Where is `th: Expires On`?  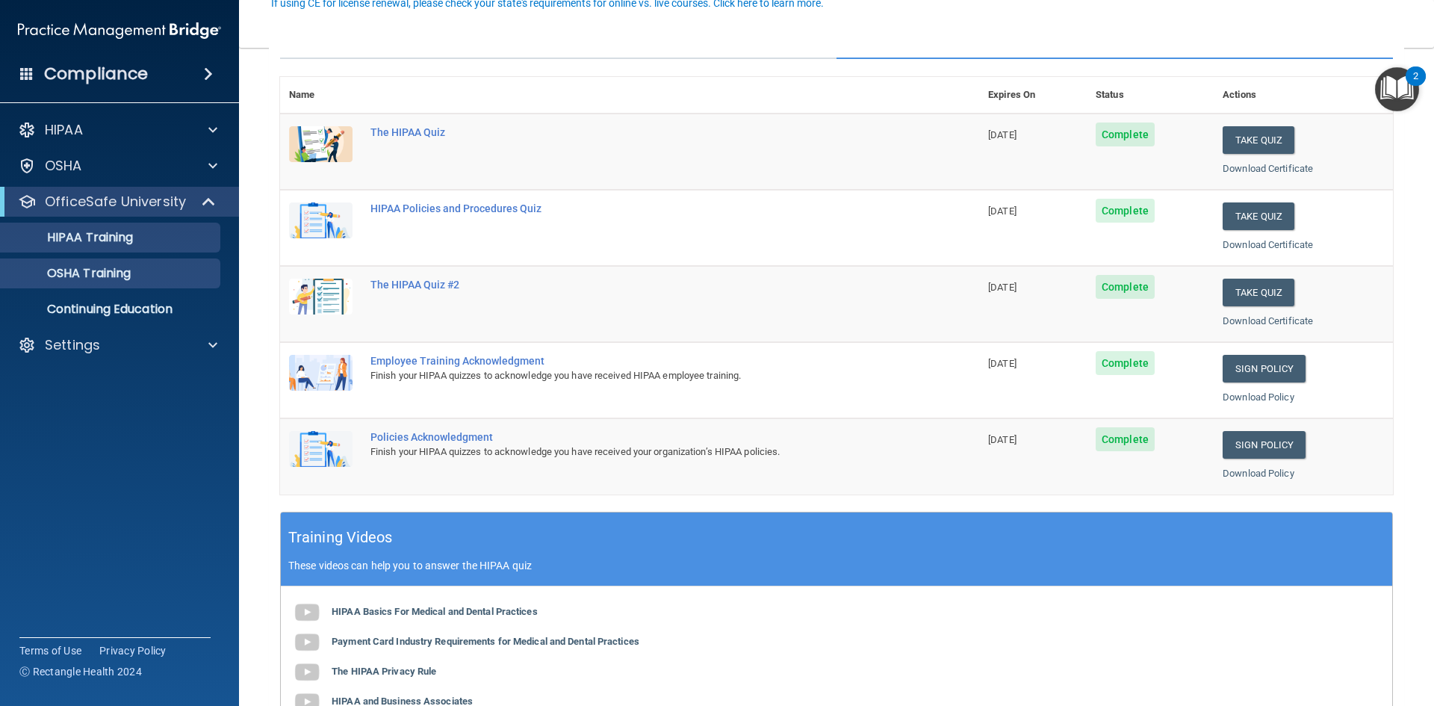
th: Expires On is located at coordinates (1033, 95).